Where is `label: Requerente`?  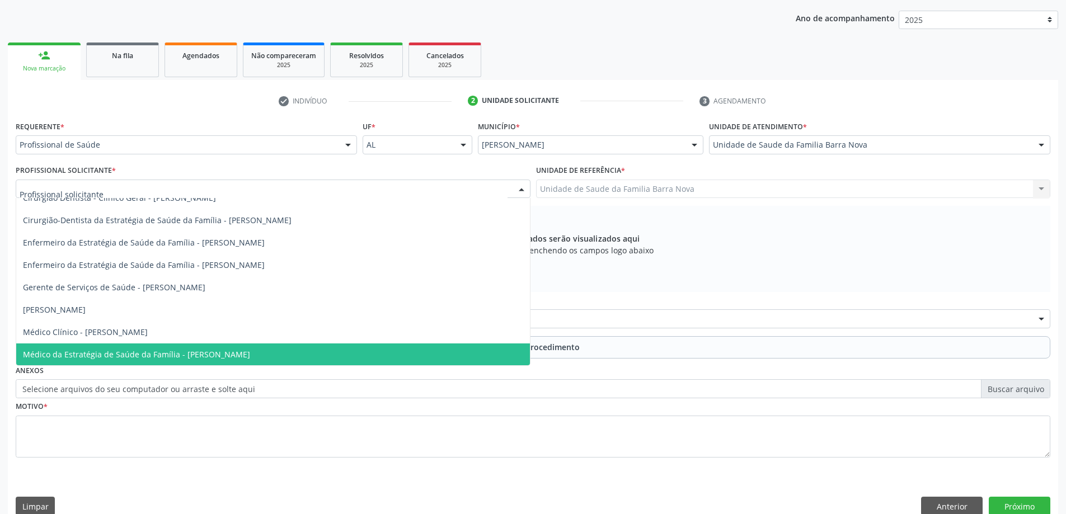
label: Requerente is located at coordinates (40, 126).